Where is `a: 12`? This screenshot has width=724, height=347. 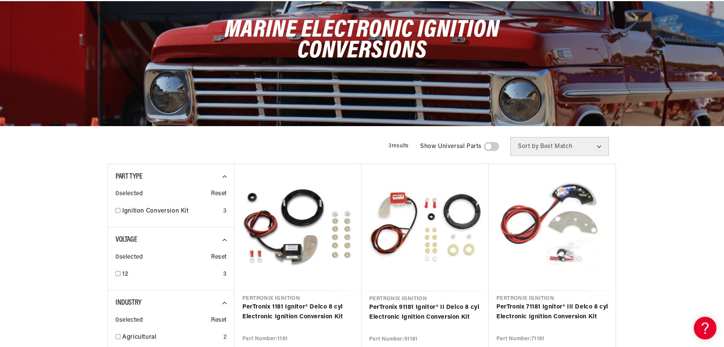 a: 12 is located at coordinates (171, 274).